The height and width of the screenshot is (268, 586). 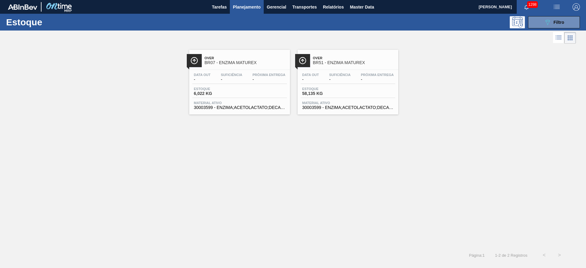 I want to click on h1: Estoque, so click(x=52, y=22).